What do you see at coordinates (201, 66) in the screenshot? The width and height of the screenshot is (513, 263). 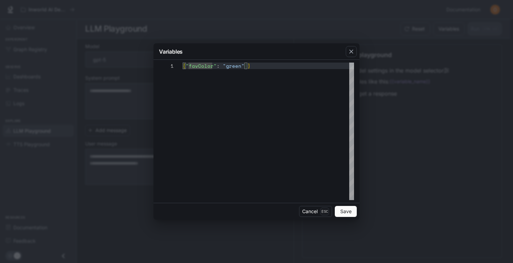 I see `span: "favColor"` at bounding box center [201, 66].